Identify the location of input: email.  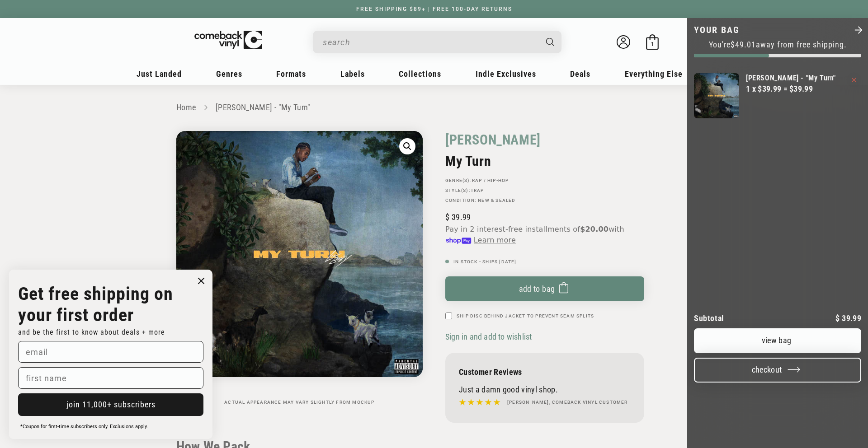
(111, 352).